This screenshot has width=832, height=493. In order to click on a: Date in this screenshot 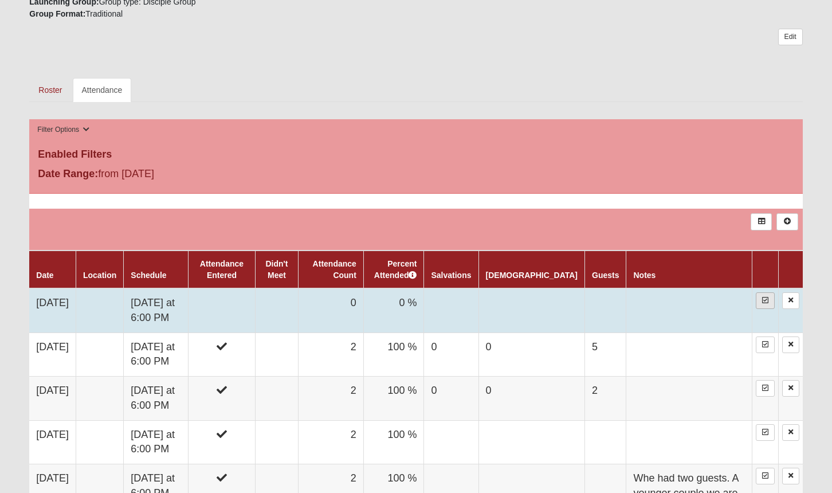, I will do `click(45, 275)`.